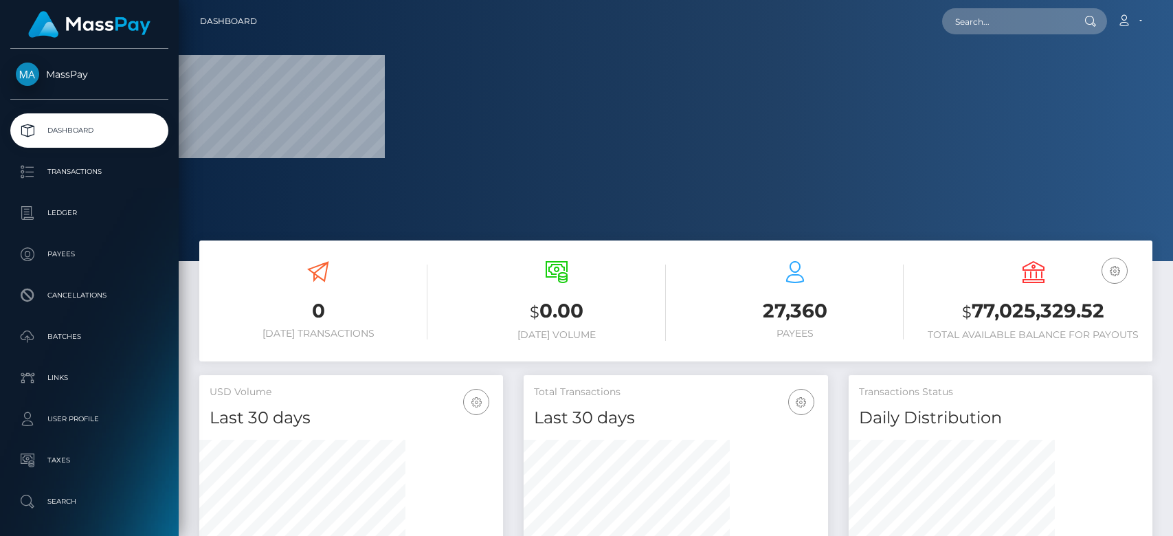  Describe the element at coordinates (318, 311) in the screenshot. I see `h3: 0` at that location.